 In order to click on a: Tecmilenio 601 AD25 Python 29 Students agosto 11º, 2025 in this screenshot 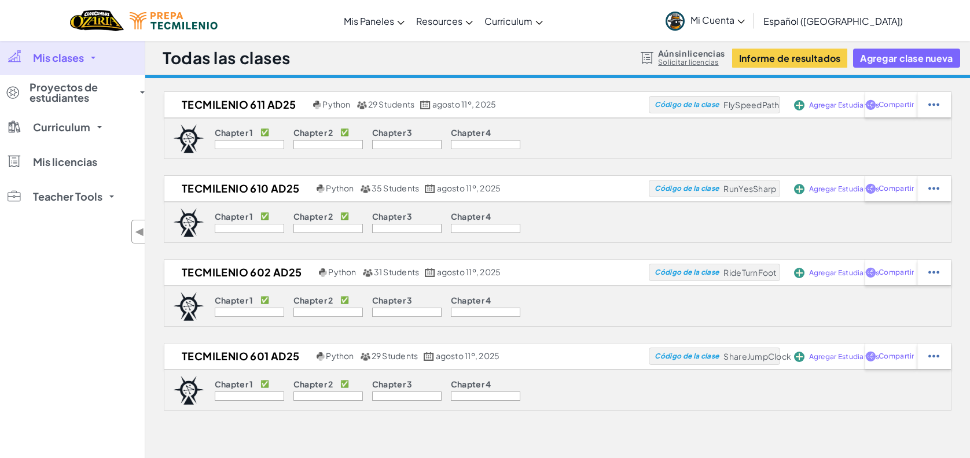, I will do `click(406, 356)`.